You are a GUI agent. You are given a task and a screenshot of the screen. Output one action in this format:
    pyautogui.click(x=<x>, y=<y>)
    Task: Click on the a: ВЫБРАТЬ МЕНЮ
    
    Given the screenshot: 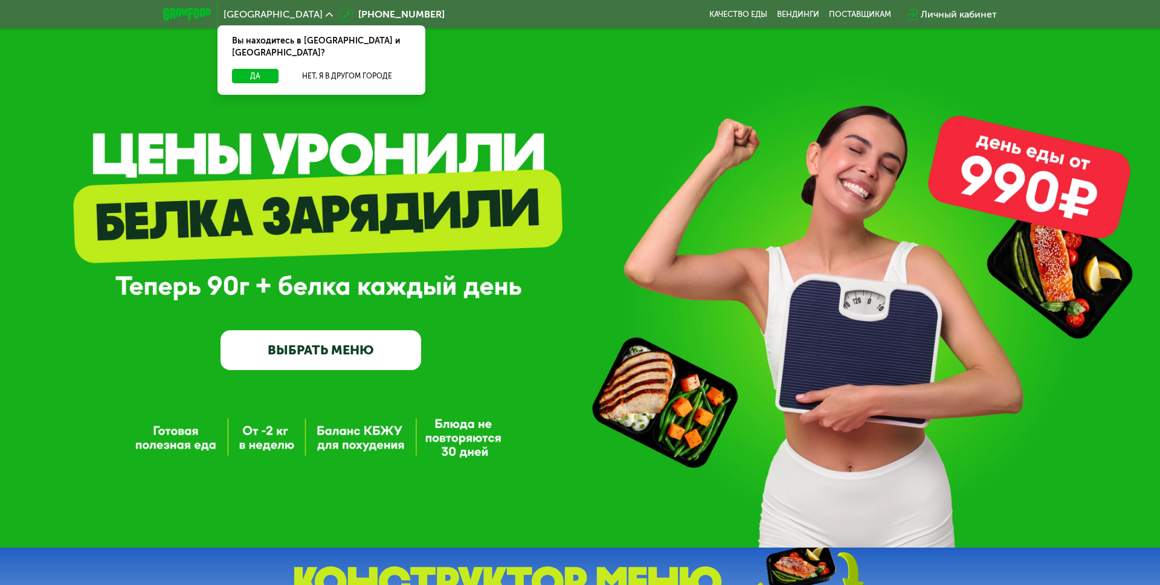 What is the action you would take?
    pyautogui.click(x=321, y=350)
    